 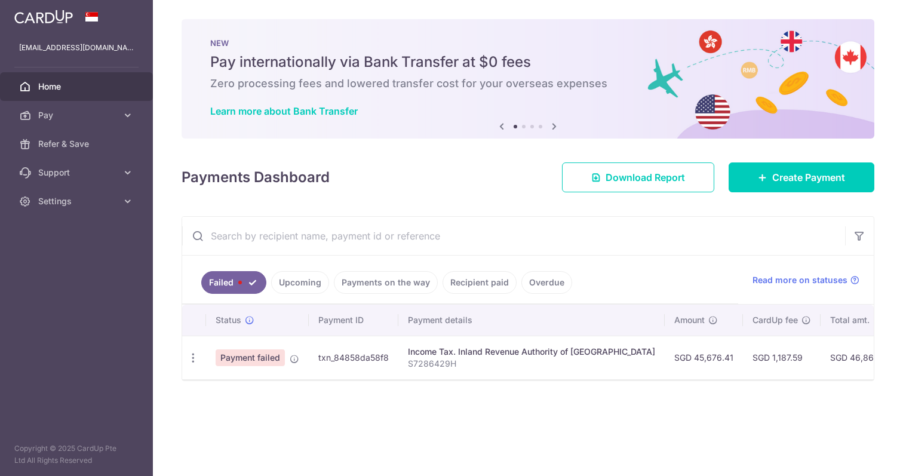 I want to click on span: Download Report, so click(x=645, y=177).